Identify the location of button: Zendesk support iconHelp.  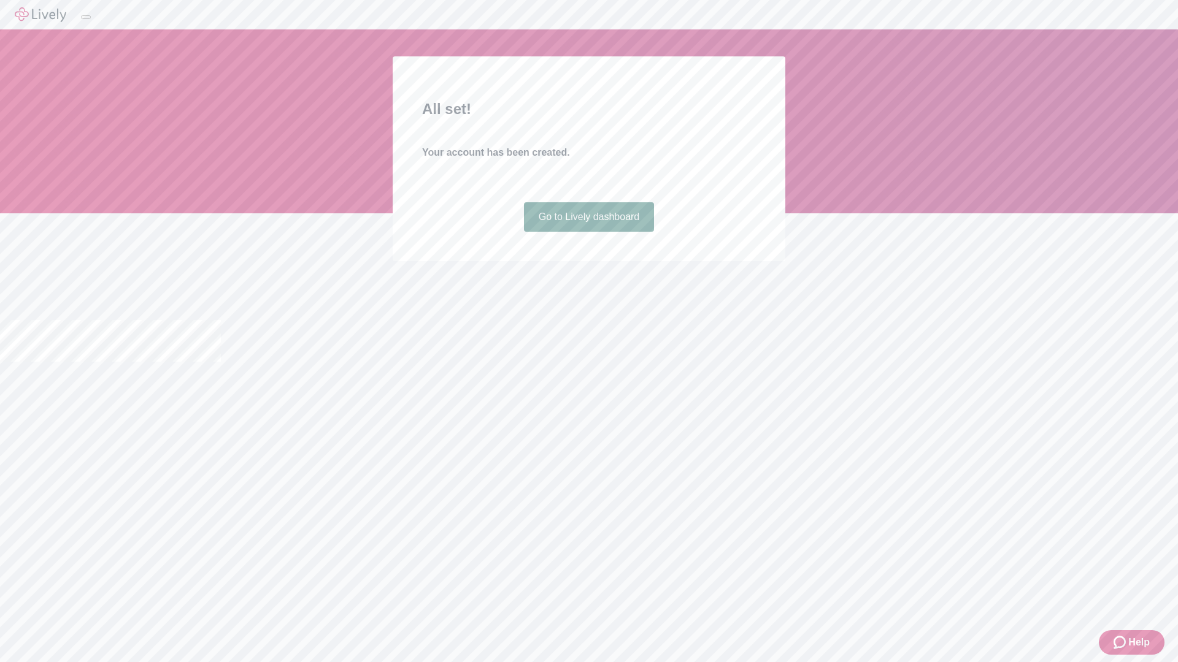
(1131, 643).